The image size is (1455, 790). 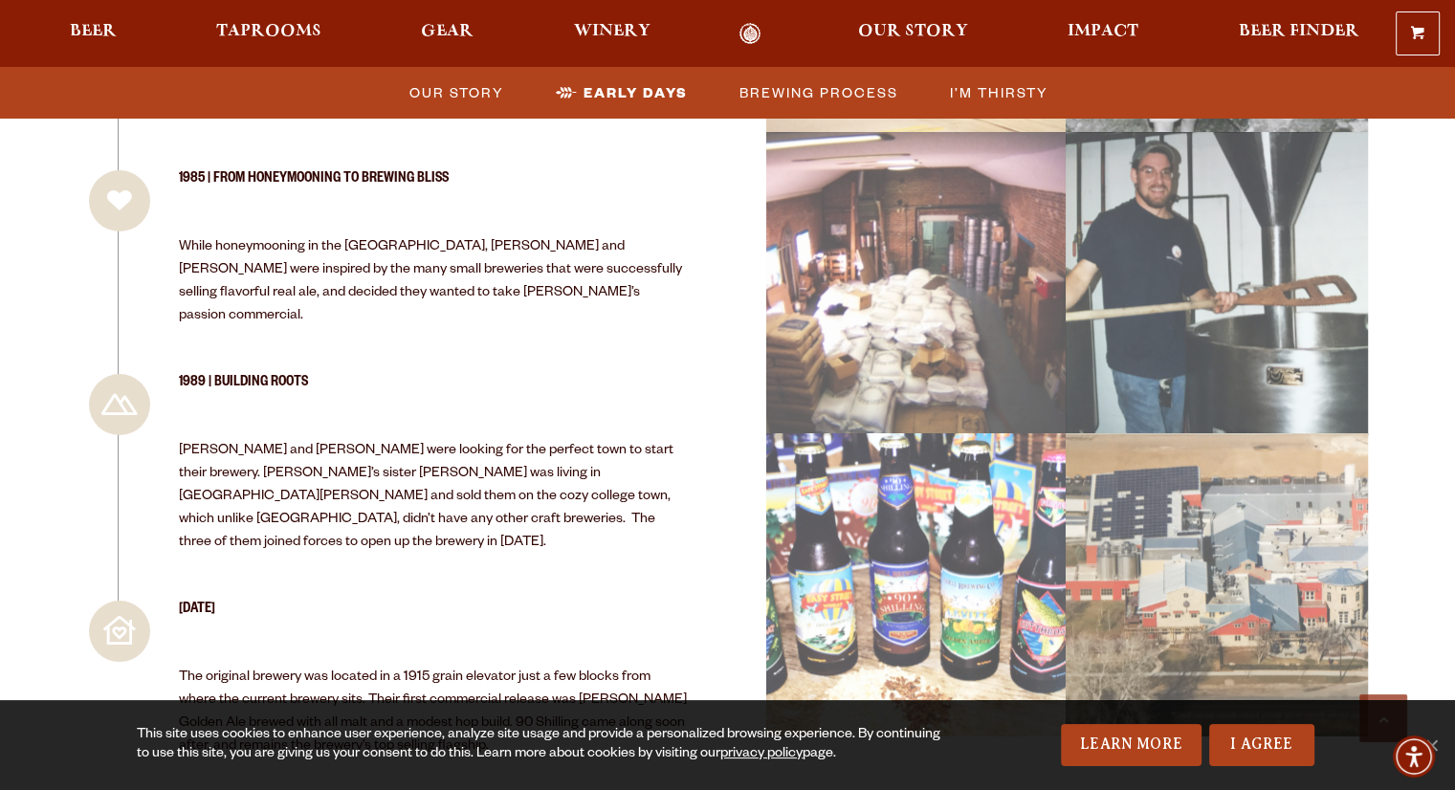 What do you see at coordinates (434, 187) in the screenshot?
I see `h3: 1985 | From Honeymooning to Brewing Bliss` at bounding box center [434, 187].